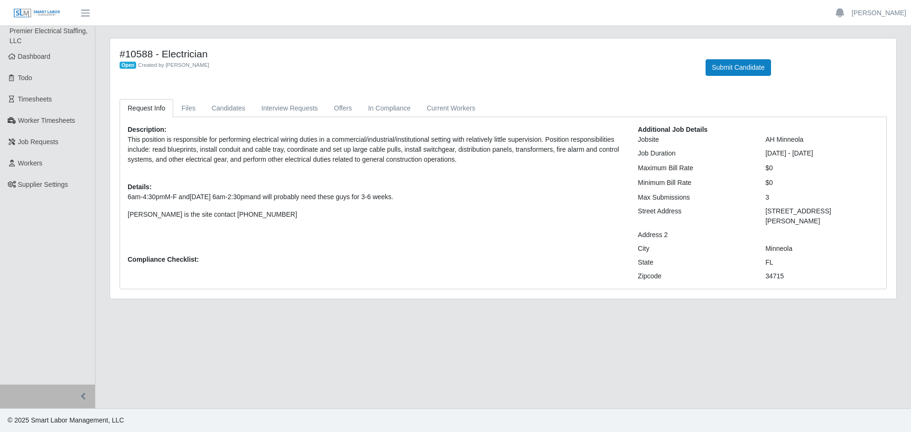 This screenshot has width=911, height=432. I want to click on a: Interview Requests, so click(289, 108).